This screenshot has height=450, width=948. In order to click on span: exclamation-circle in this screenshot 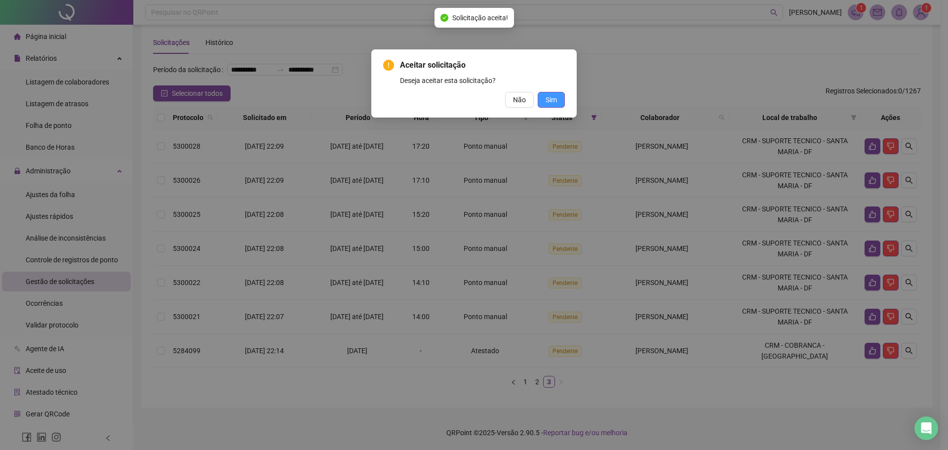, I will do `click(388, 65)`.